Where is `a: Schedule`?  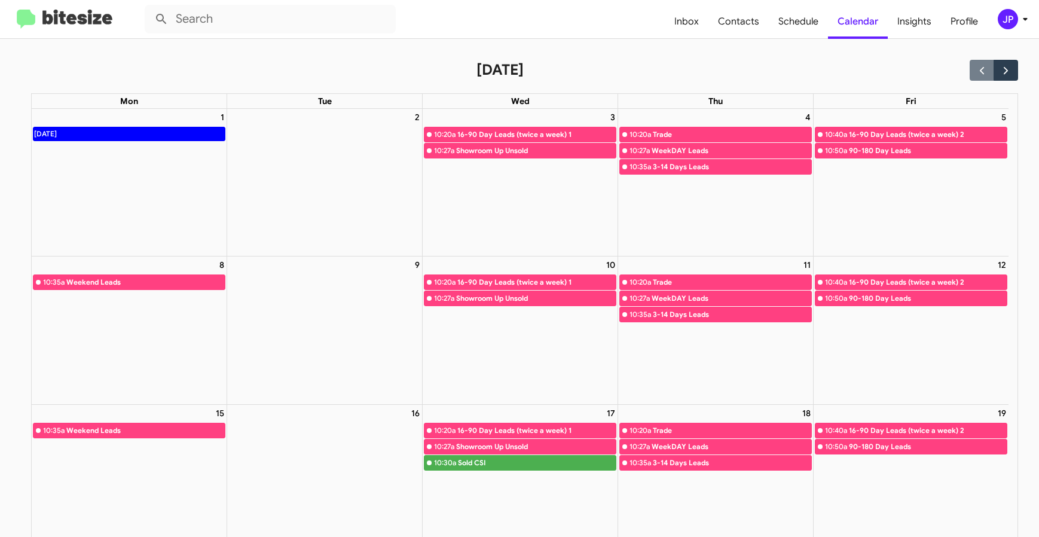
a: Schedule is located at coordinates (798, 22).